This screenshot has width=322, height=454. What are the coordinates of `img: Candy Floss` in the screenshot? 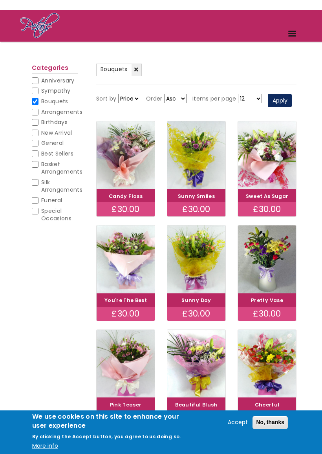 It's located at (126, 155).